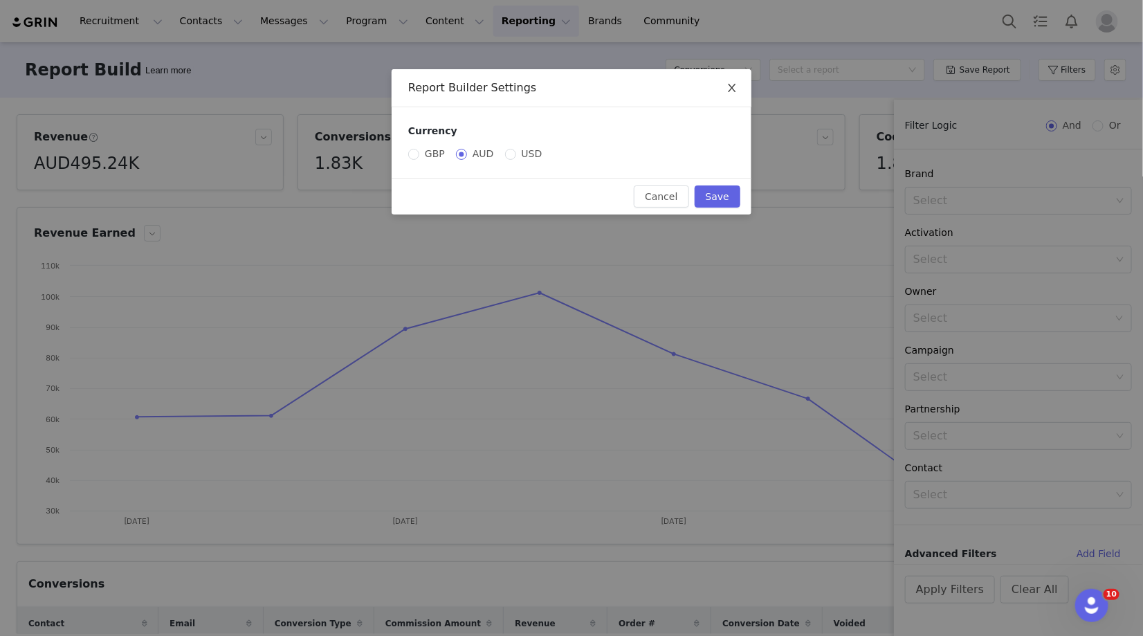 The width and height of the screenshot is (1143, 636). What do you see at coordinates (572, 88) in the screenshot?
I see `div: Report Builder Settings` at bounding box center [572, 88].